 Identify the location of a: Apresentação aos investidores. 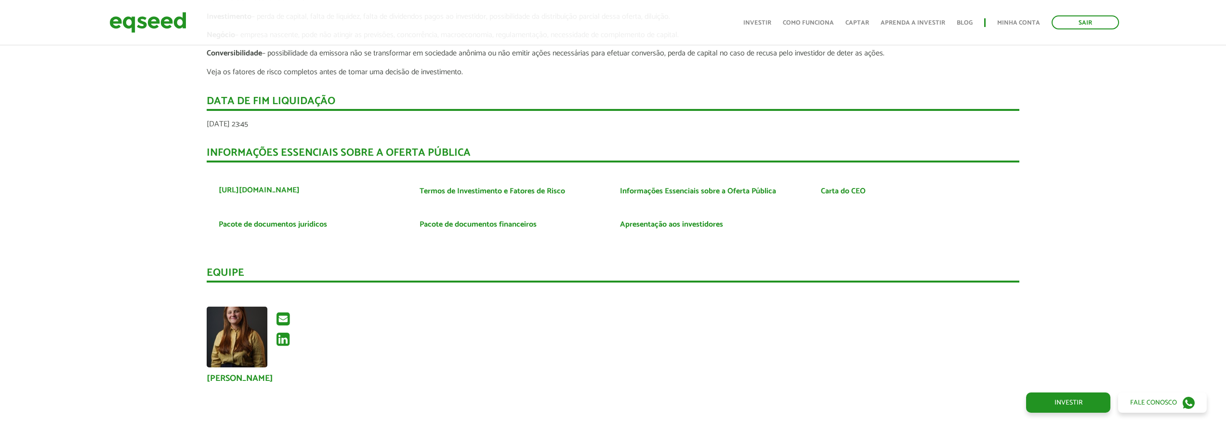
(672, 225).